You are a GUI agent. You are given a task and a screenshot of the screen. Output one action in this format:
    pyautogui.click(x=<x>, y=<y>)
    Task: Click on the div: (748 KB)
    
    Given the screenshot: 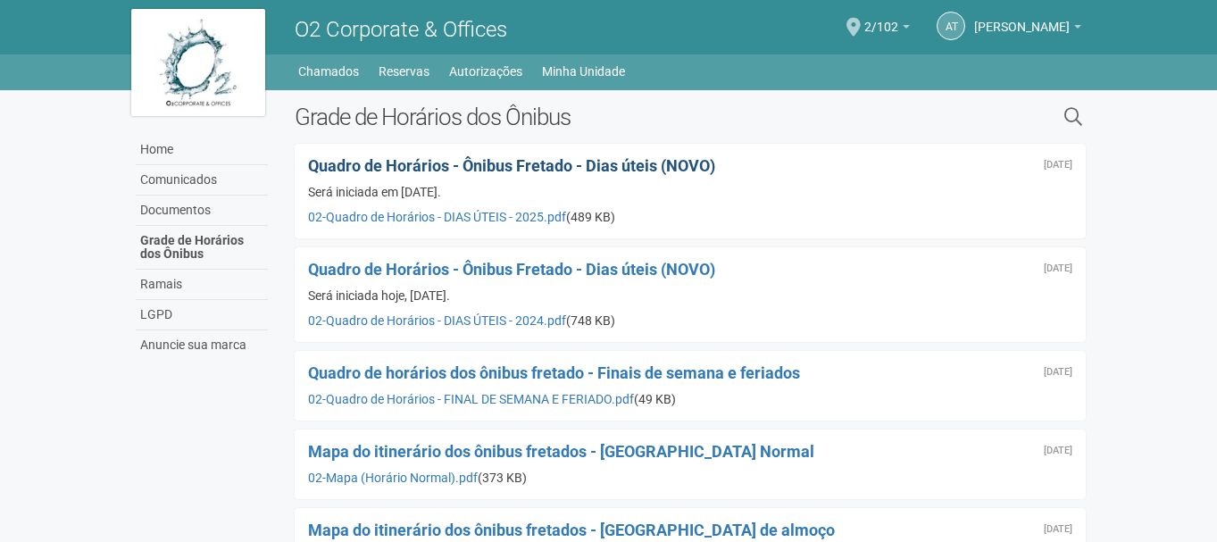 What is the action you would take?
    pyautogui.click(x=690, y=320)
    